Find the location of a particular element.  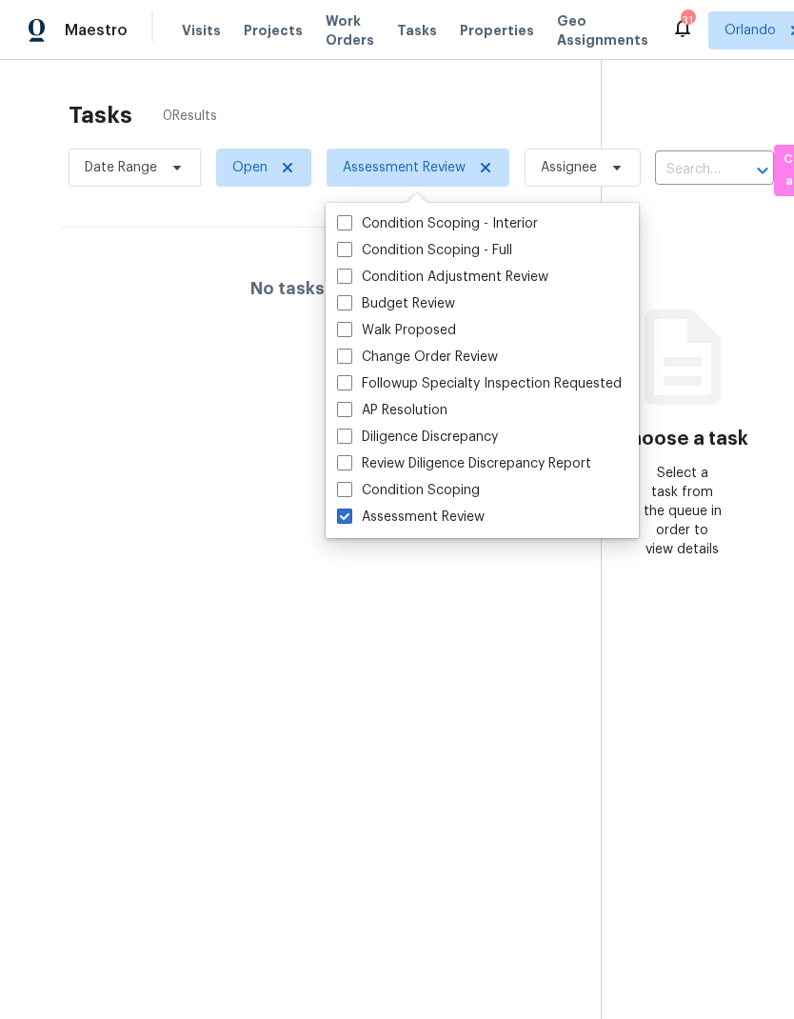

label: Walk Proposed is located at coordinates (396, 331).